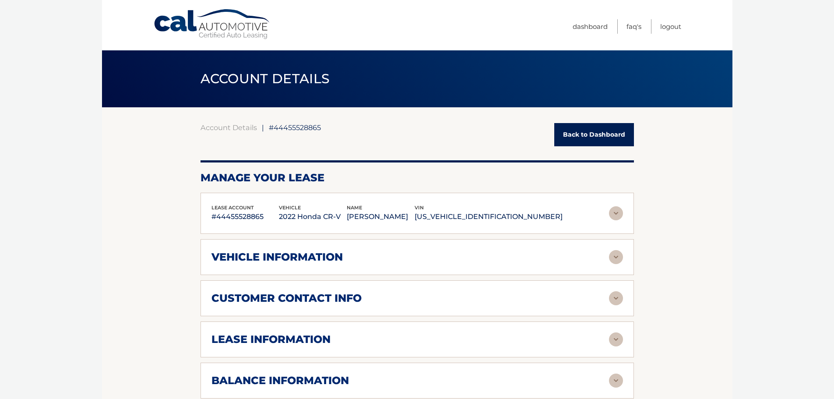 The height and width of the screenshot is (399, 834). Describe the element at coordinates (295, 127) in the screenshot. I see `span: #44455528865` at that location.